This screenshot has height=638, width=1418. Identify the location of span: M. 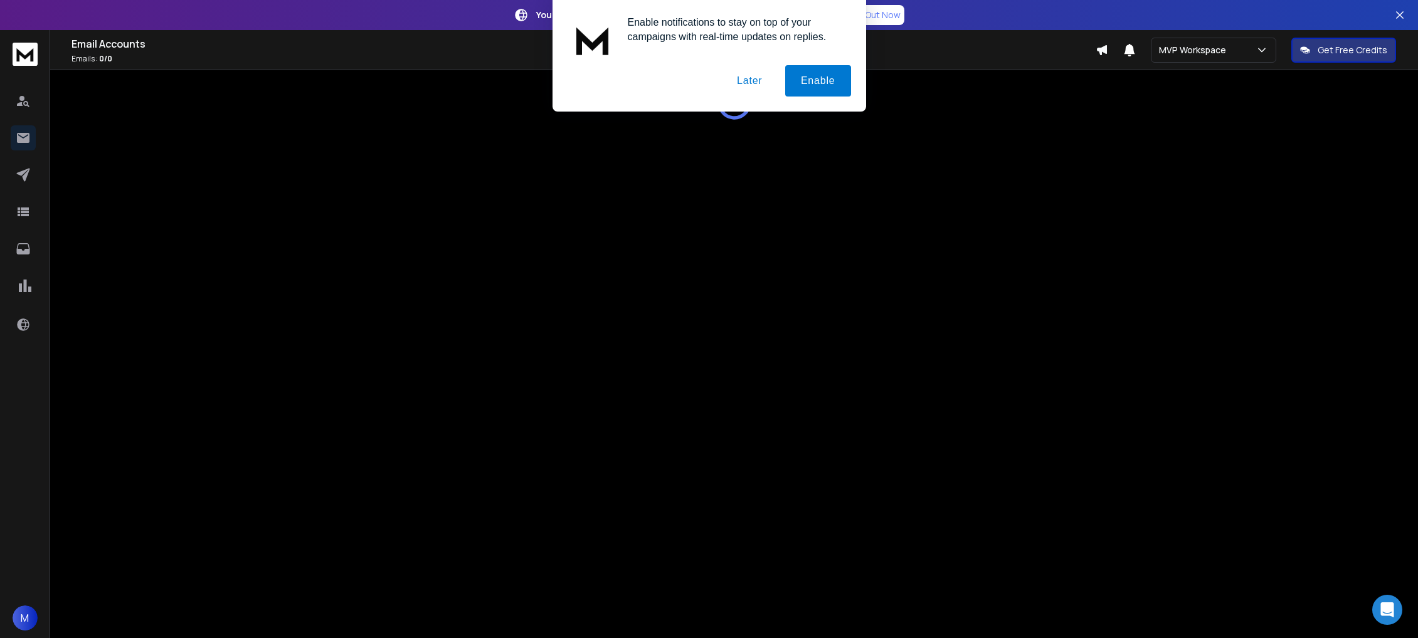
(25, 618).